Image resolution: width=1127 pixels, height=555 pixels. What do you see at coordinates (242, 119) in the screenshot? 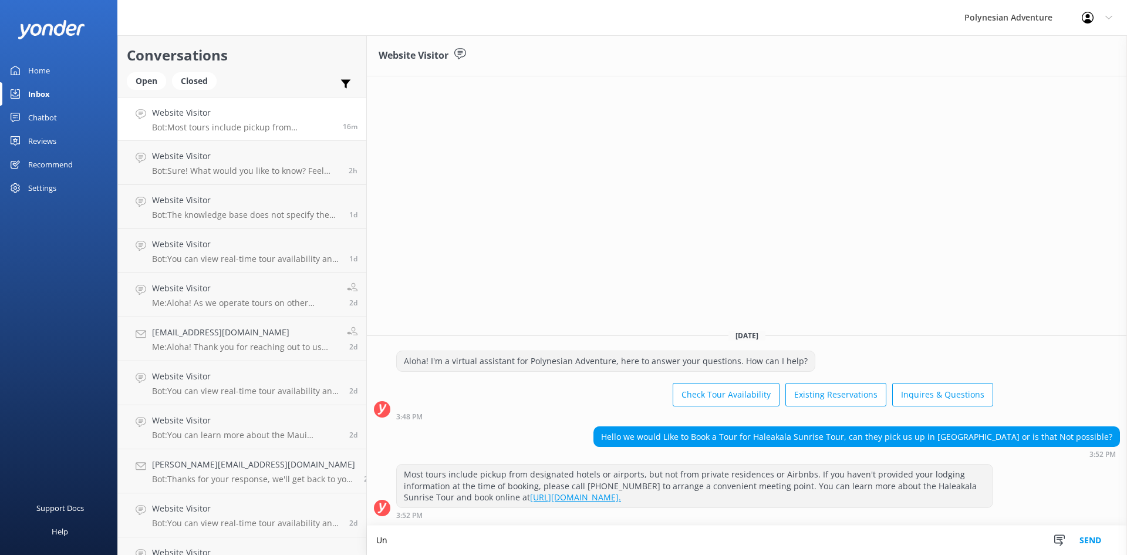
I see `a: Website VisitorBot:Most tours include pickup from designated hotels or airports, but not from pri...` at bounding box center [242, 119].